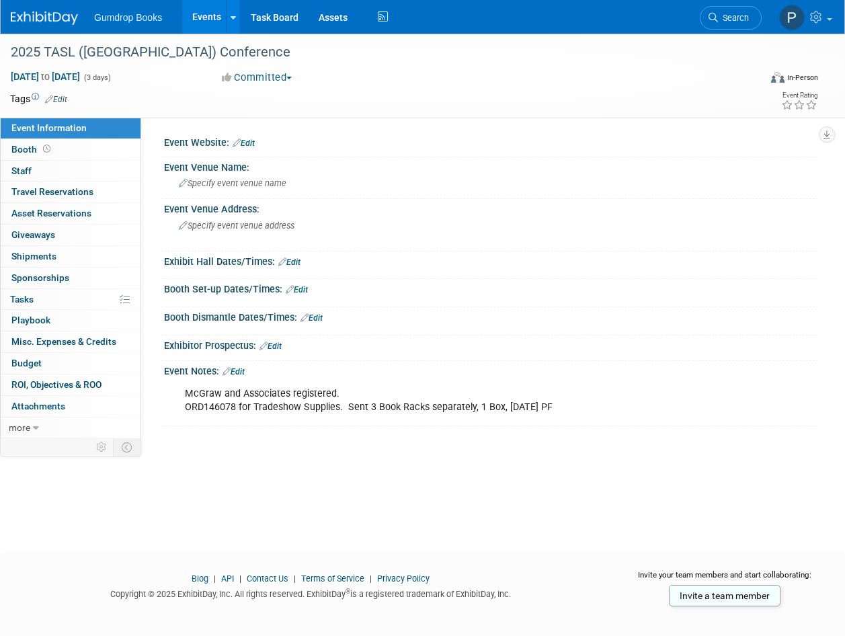  Describe the element at coordinates (257, 77) in the screenshot. I see `button: Committed` at that location.